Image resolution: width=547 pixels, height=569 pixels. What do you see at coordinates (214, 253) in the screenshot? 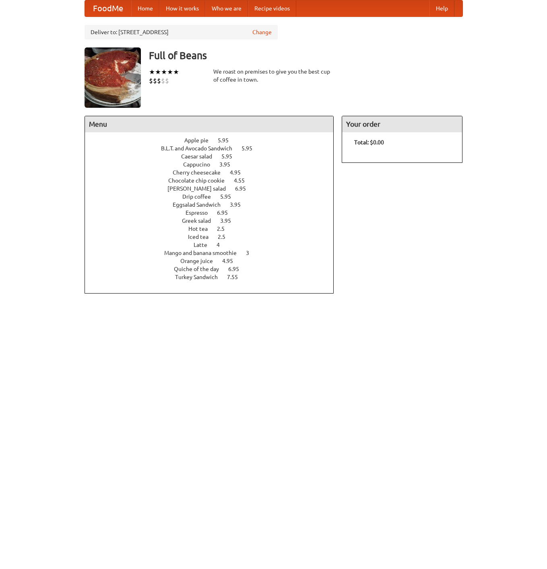
I see `a: Mango and banana smoothie 3` at bounding box center [214, 253].